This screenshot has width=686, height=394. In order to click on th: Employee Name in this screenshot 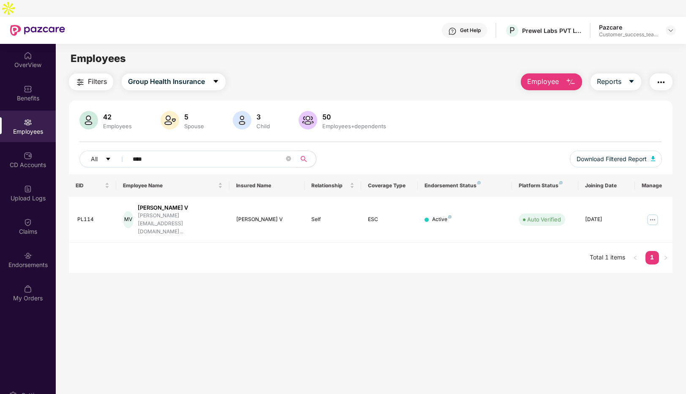, I will do `click(173, 186)`.